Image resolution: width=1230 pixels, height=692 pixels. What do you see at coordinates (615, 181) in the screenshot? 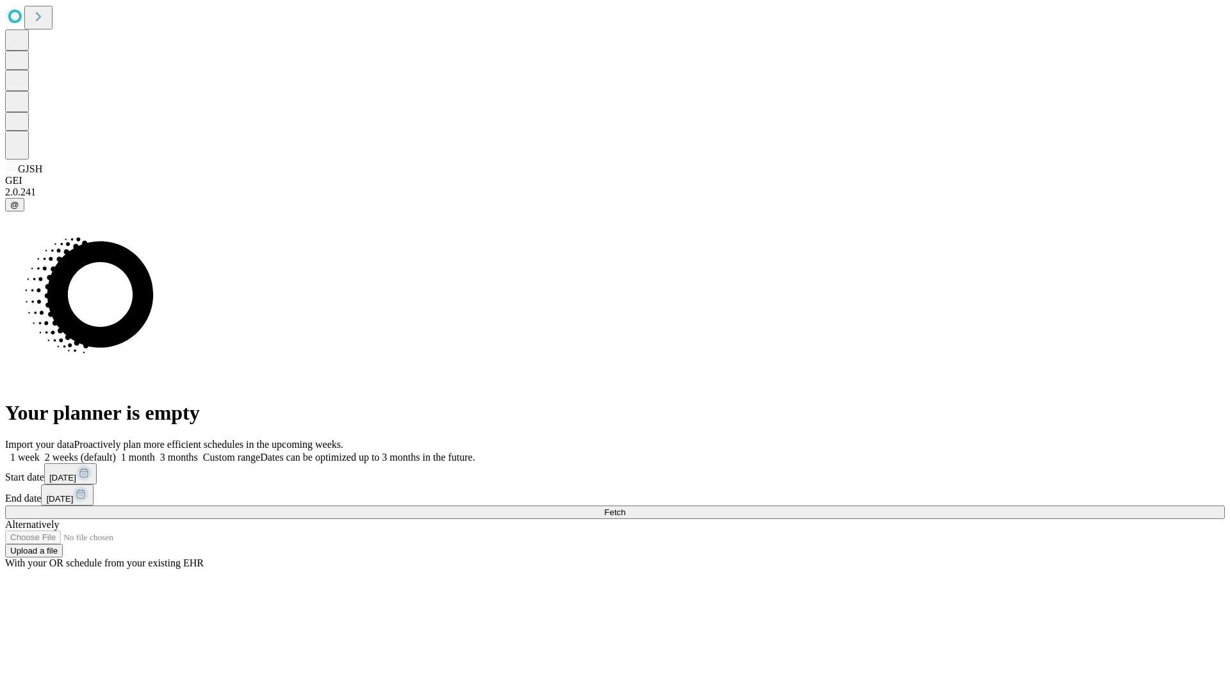
I see `div: GEI` at bounding box center [615, 181].